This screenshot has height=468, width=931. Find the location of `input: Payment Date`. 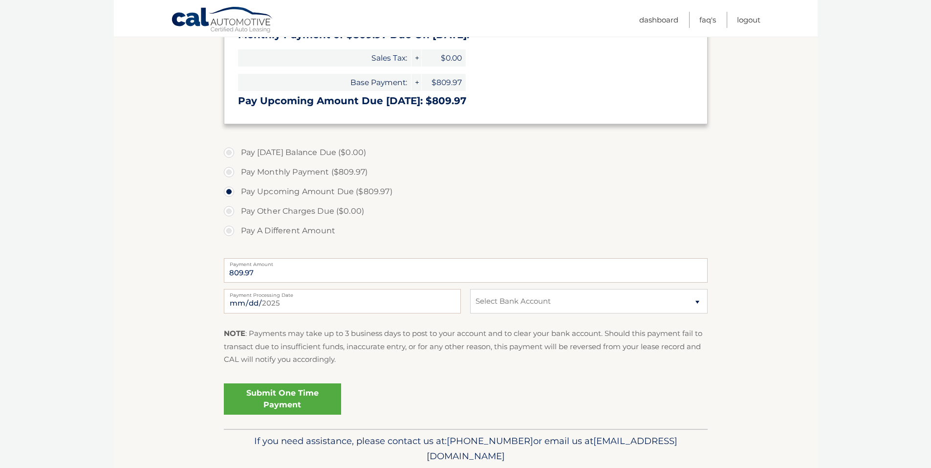

input: Payment Date is located at coordinates (342, 301).